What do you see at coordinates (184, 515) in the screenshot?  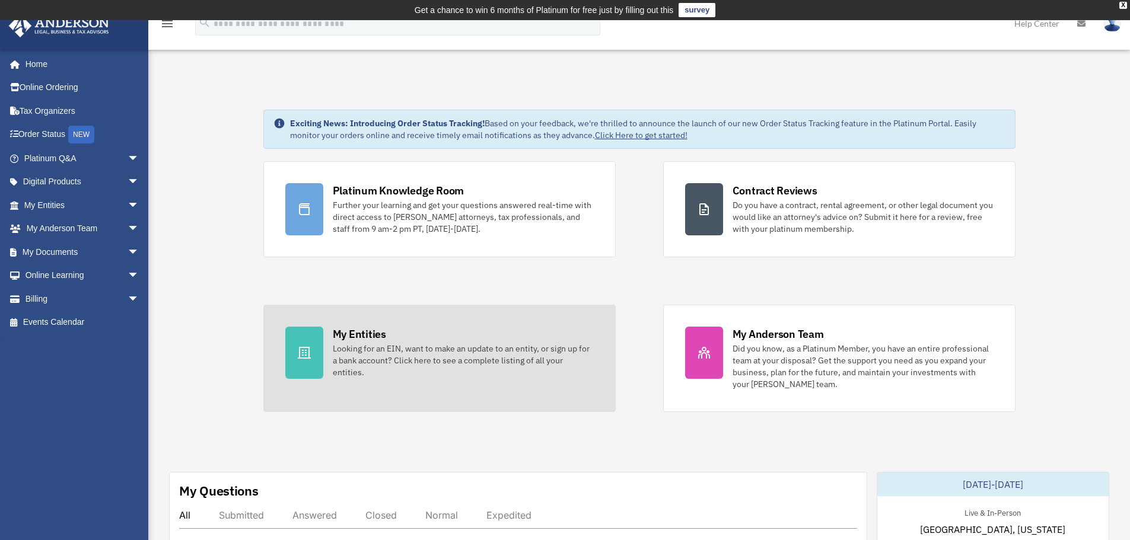 I see `div: All` at bounding box center [184, 515].